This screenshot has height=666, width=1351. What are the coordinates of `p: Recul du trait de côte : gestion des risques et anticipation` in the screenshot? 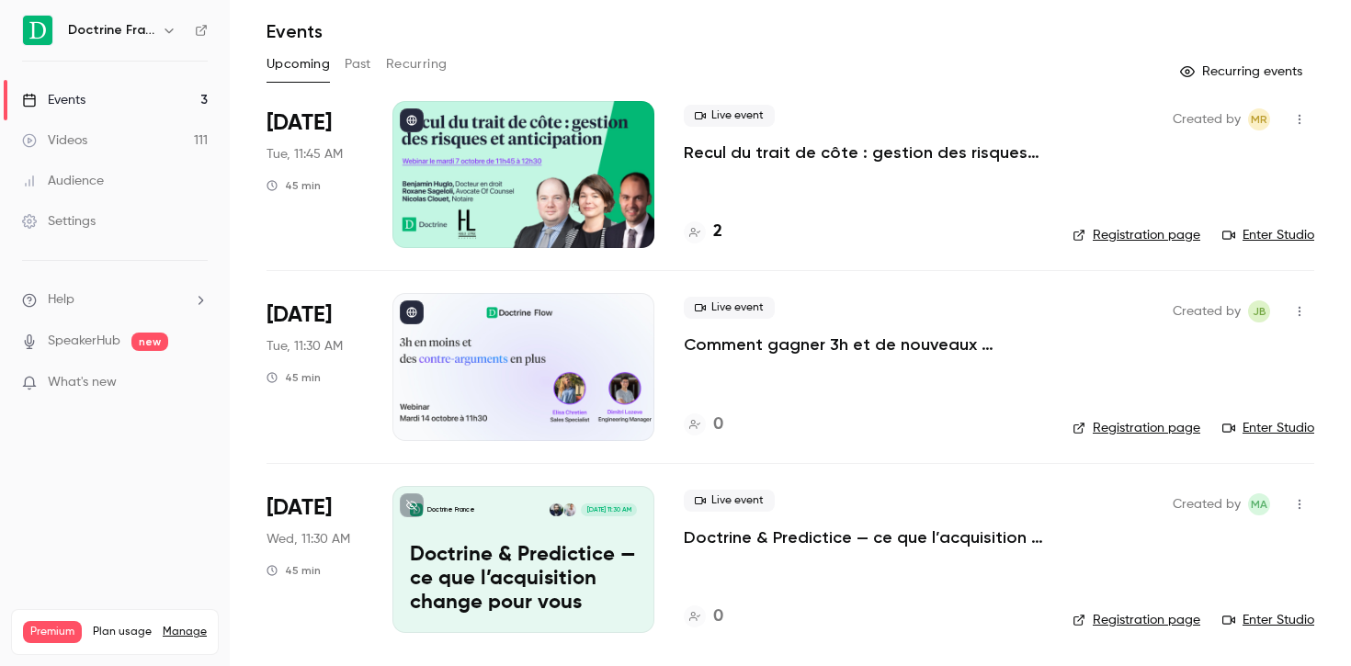 It's located at (863, 153).